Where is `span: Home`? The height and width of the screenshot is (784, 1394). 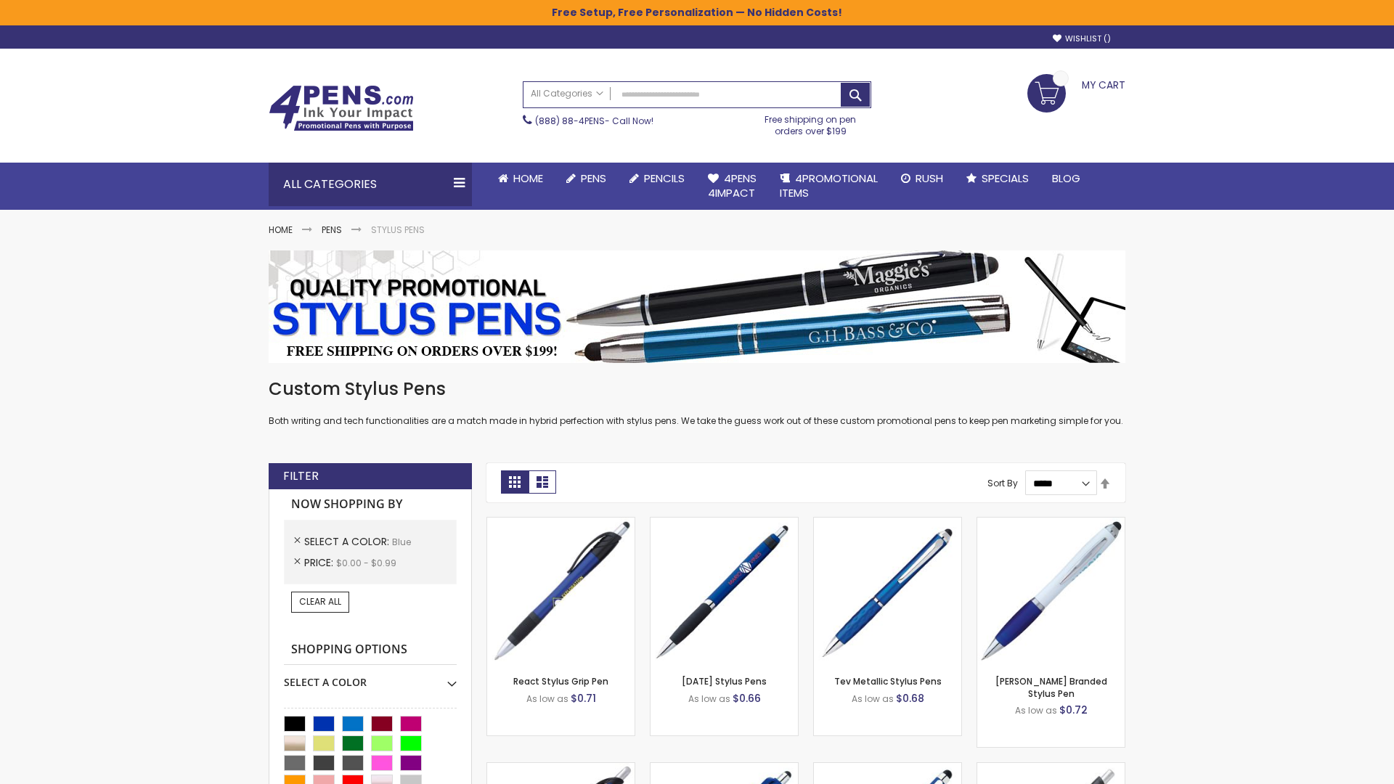 span: Home is located at coordinates (528, 178).